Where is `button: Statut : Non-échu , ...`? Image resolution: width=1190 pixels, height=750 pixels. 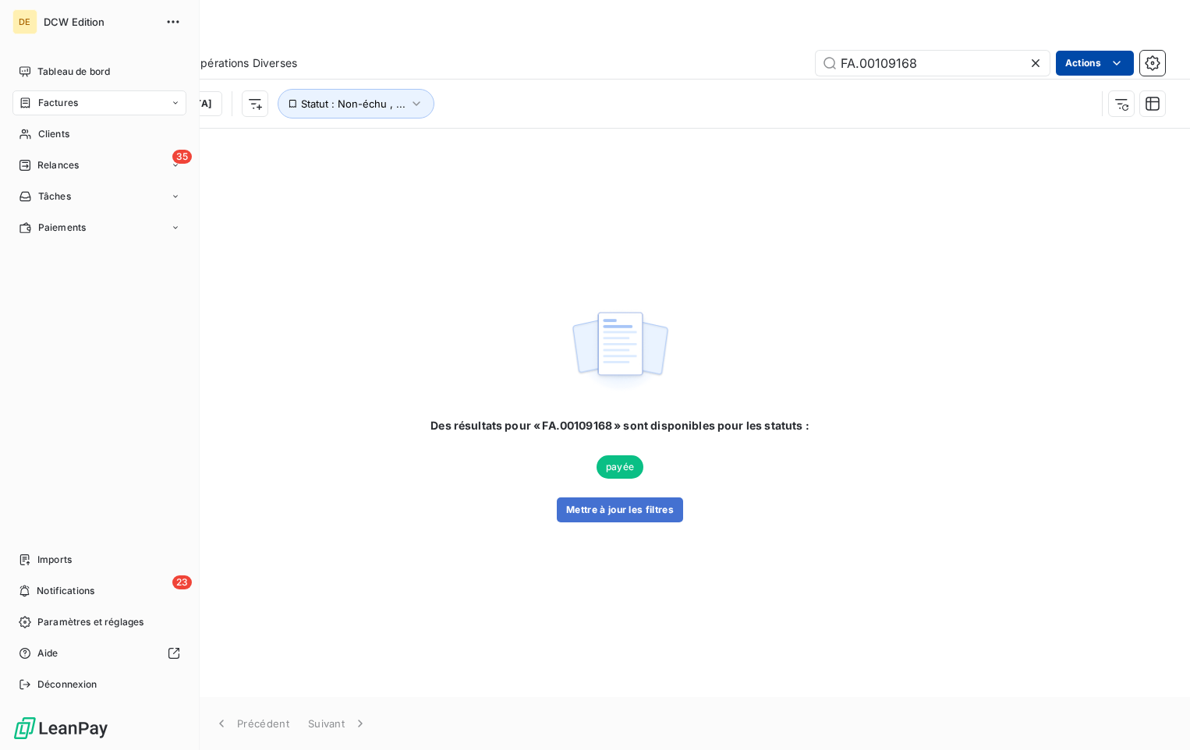 button: Statut : Non-échu , ... is located at coordinates (356, 104).